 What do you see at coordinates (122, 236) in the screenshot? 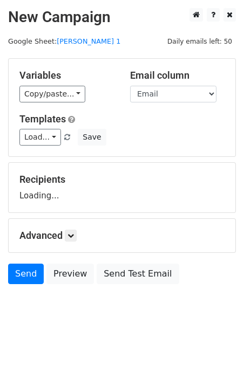
I see `h5: Advanced` at bounding box center [122, 236].